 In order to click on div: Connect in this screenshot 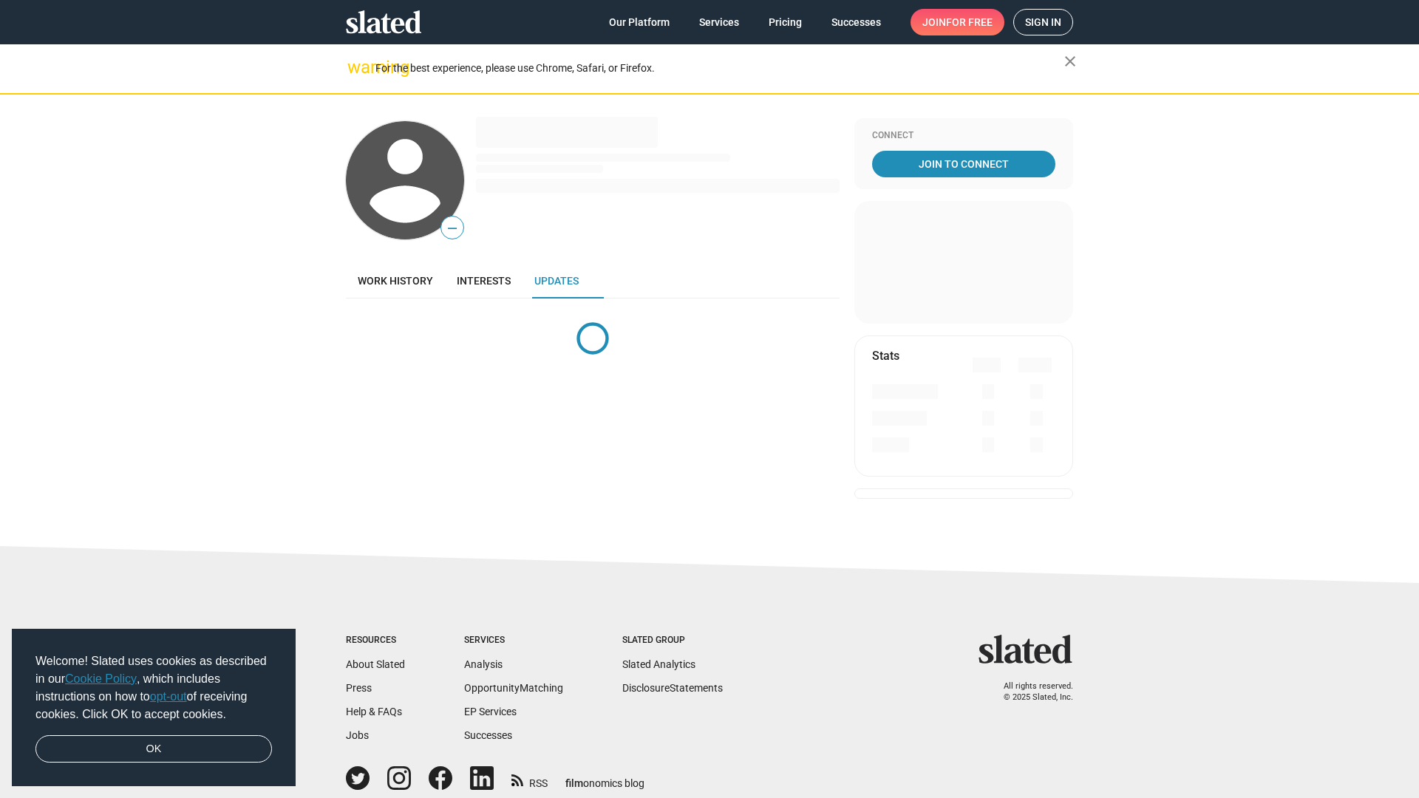, I will do `click(963, 136)`.